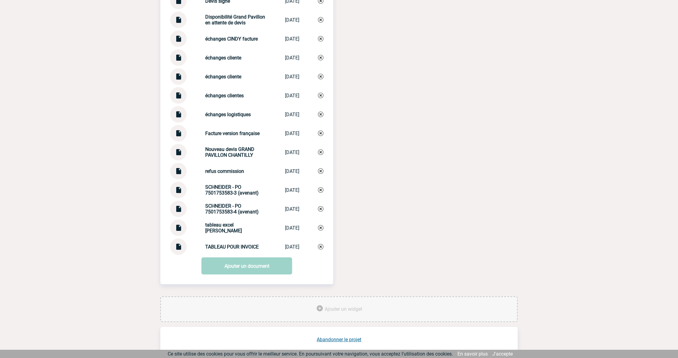  What do you see at coordinates (472, 354) in the screenshot?
I see `a: En savoir plus` at bounding box center [472, 354].